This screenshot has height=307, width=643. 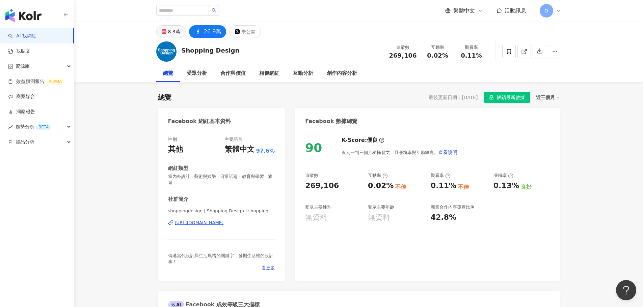 What do you see at coordinates (464, 11) in the screenshot?
I see `span: 繁體中文` at bounding box center [464, 11].